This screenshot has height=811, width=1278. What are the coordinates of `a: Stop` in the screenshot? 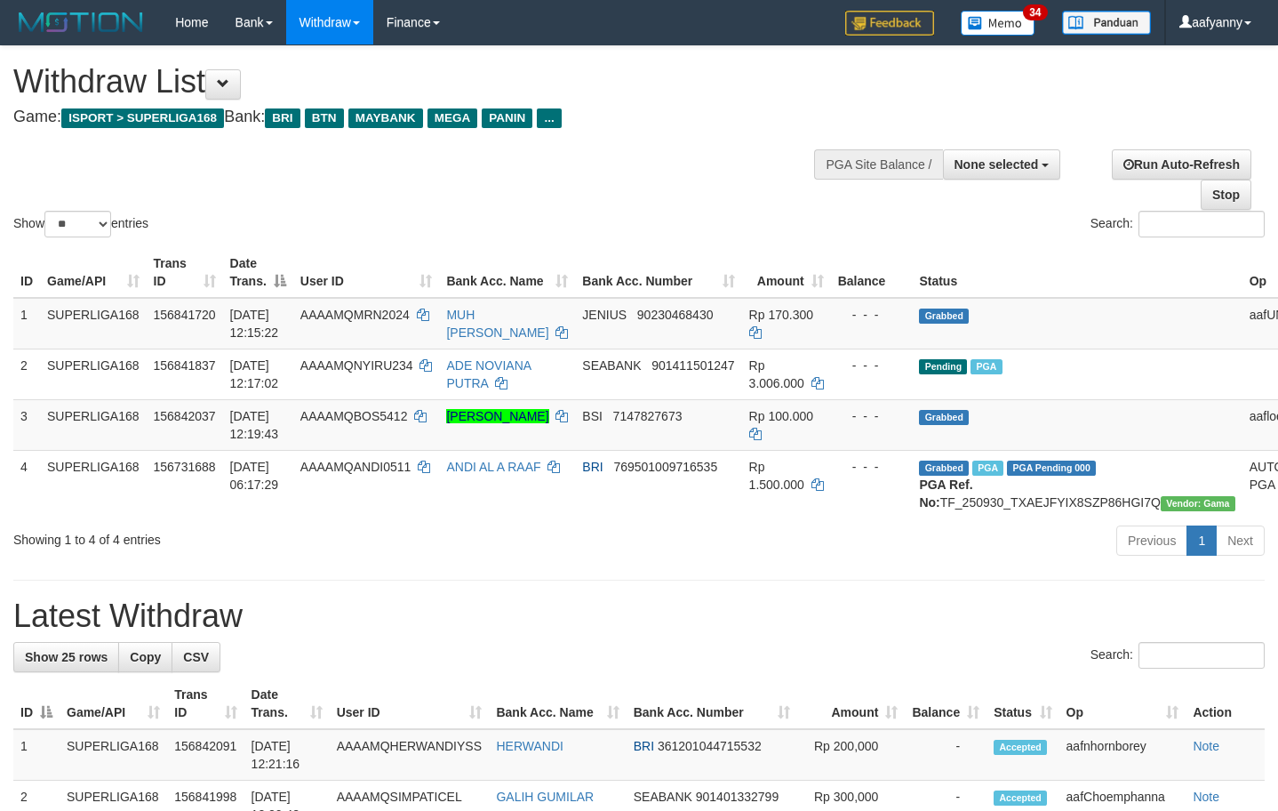 It's located at (1226, 195).